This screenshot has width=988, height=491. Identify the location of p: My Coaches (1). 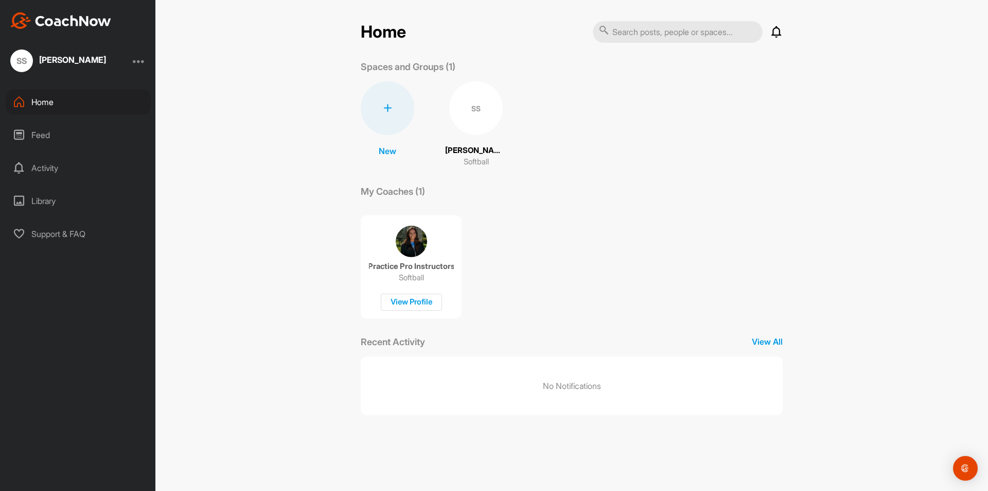
(393, 191).